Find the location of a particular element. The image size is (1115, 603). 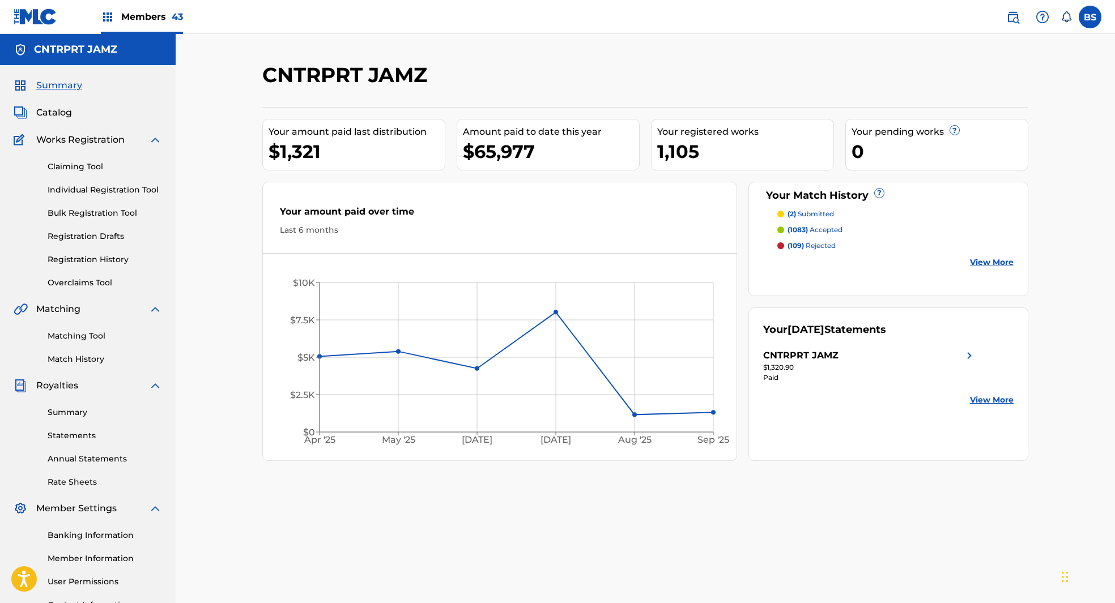

h2: CNTRPRT JAMZ is located at coordinates (347, 75).